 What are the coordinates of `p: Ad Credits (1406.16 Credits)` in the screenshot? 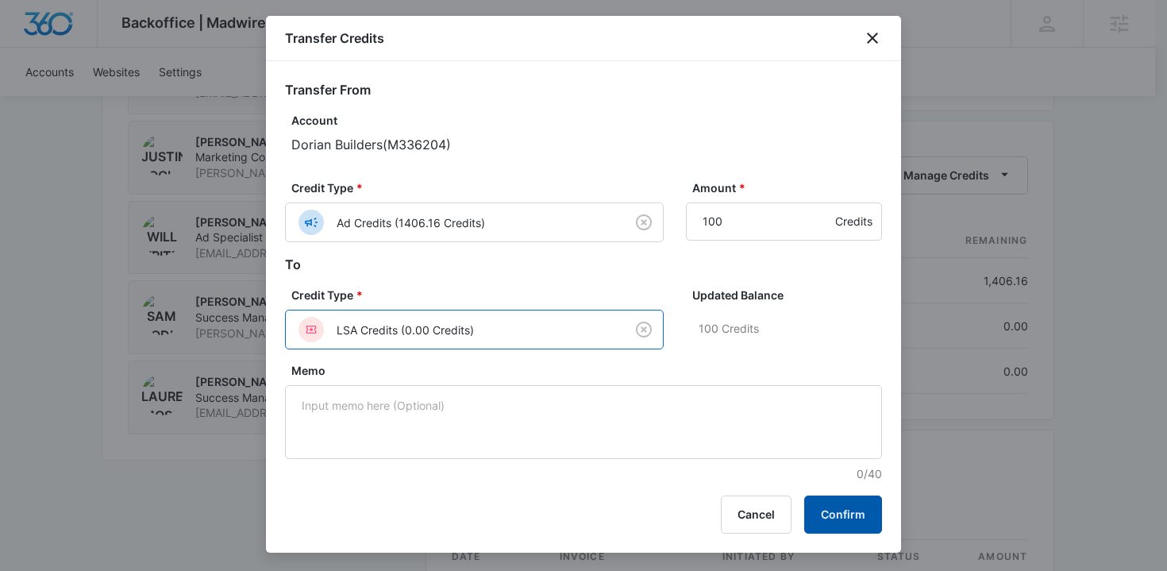 It's located at (411, 222).